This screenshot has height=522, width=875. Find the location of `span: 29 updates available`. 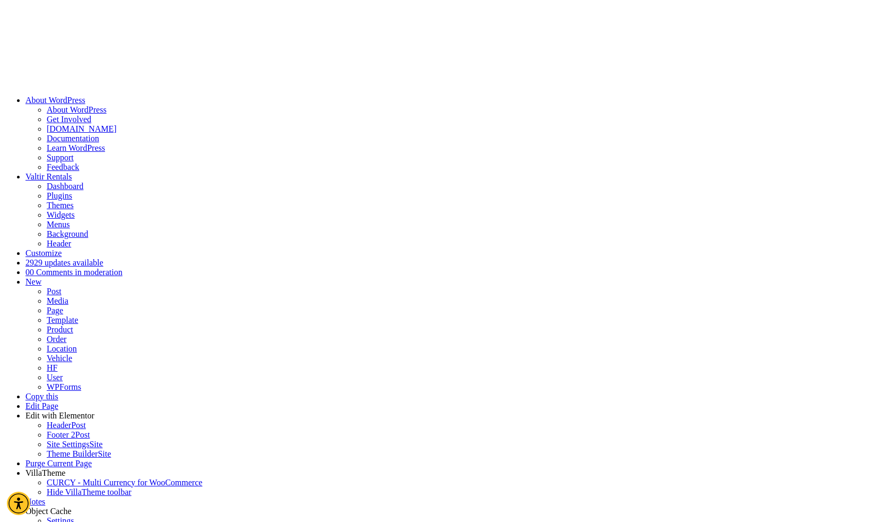

span: 29 updates available is located at coordinates (68, 262).